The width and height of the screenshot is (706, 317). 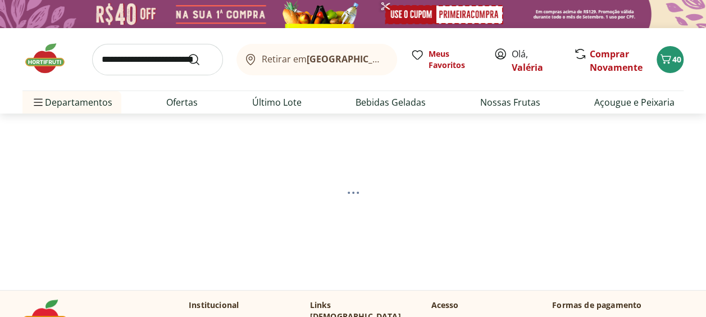 I want to click on span: Meus Favoritos, so click(x=454, y=60).